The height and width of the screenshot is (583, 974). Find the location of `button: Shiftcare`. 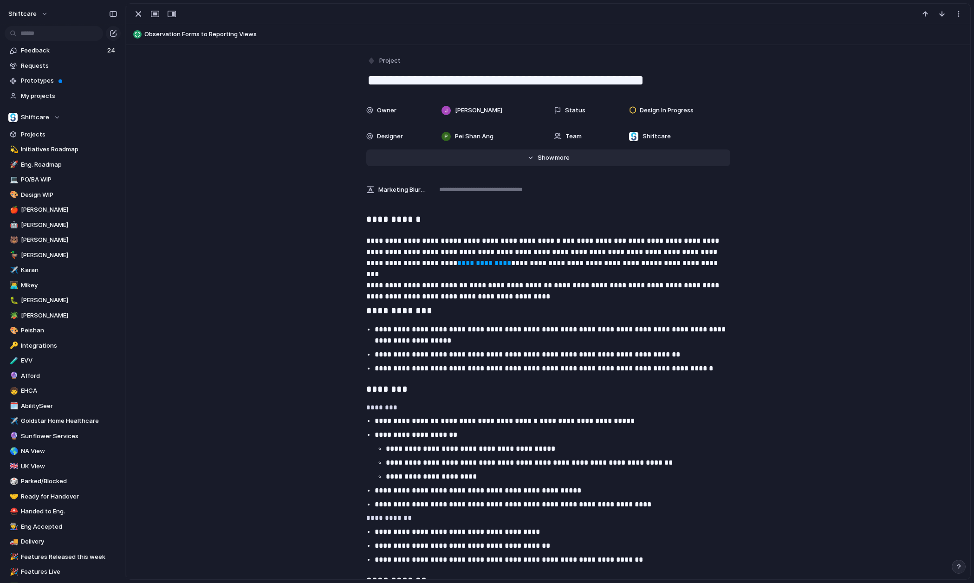

button: Shiftcare is located at coordinates (63, 117).